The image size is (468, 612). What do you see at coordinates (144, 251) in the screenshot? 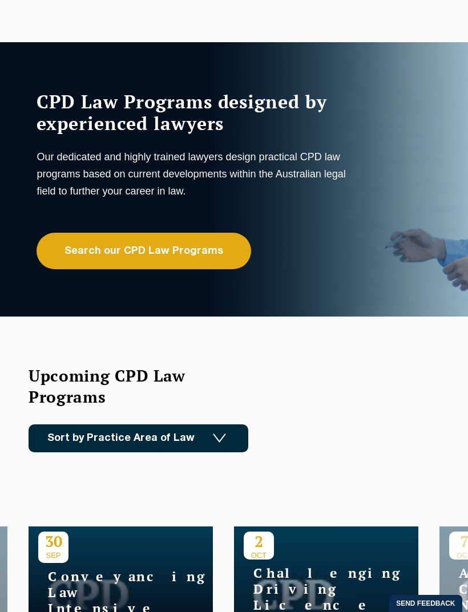
I see `a: Search our CPD Law Programs` at bounding box center [144, 251].